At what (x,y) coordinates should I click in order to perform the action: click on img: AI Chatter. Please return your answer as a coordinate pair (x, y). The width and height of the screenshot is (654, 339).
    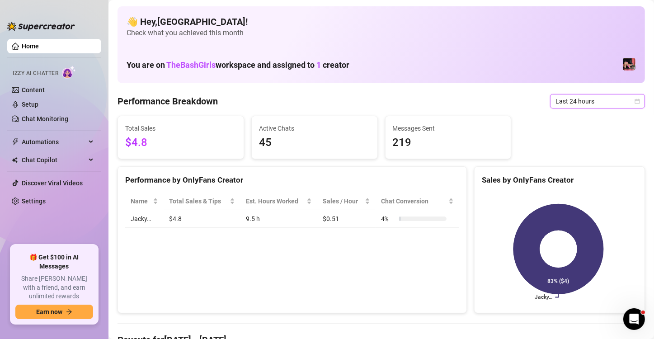
    Looking at the image, I should click on (69, 72).